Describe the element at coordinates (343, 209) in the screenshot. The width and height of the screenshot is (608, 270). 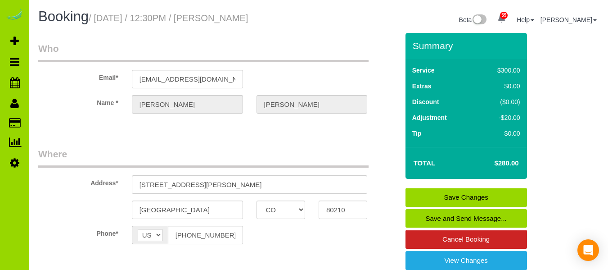
I see `input: Zip Code*` at that location.